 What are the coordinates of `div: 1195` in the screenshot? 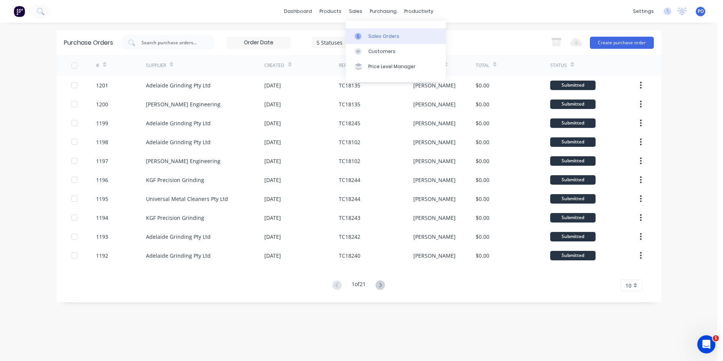 It's located at (102, 198).